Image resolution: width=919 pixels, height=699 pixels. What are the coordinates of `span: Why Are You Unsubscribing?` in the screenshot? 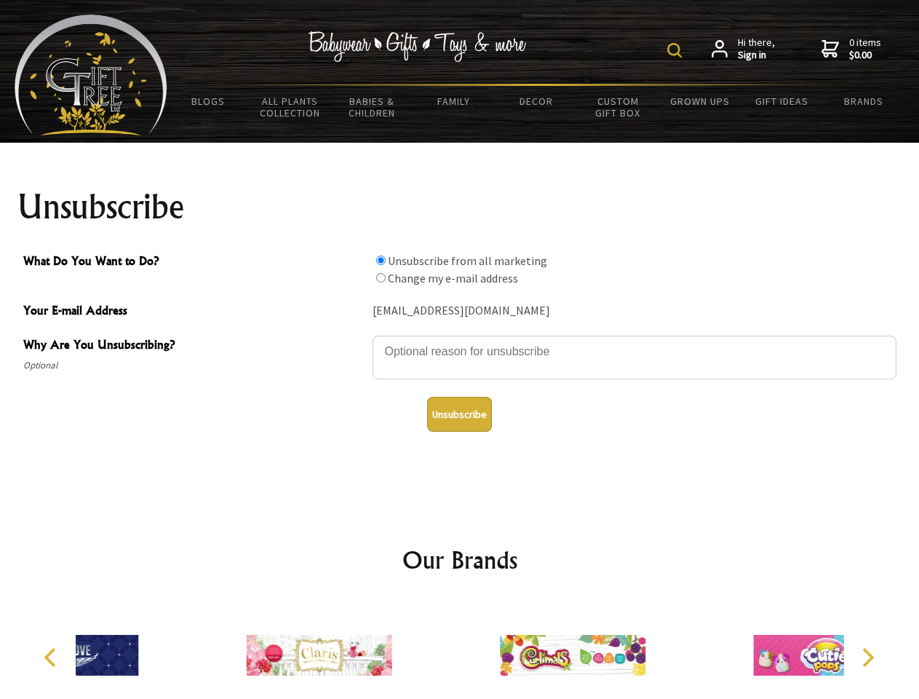 It's located at (194, 346).